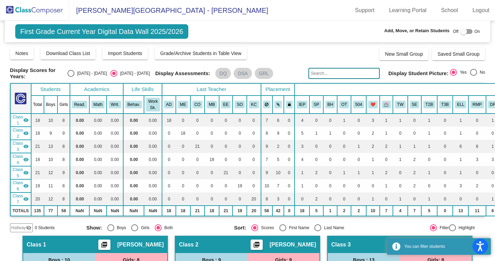 This screenshot has width=495, height=261. I want to click on td: 9, so click(51, 133).